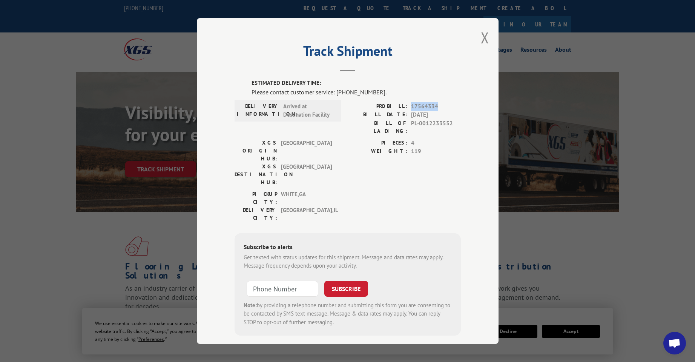 The image size is (695, 362). What do you see at coordinates (348, 314) in the screenshot?
I see `div: by providing a telephone number and submitting this form you are consenting to be contacted by SM...` at bounding box center [348, 314].